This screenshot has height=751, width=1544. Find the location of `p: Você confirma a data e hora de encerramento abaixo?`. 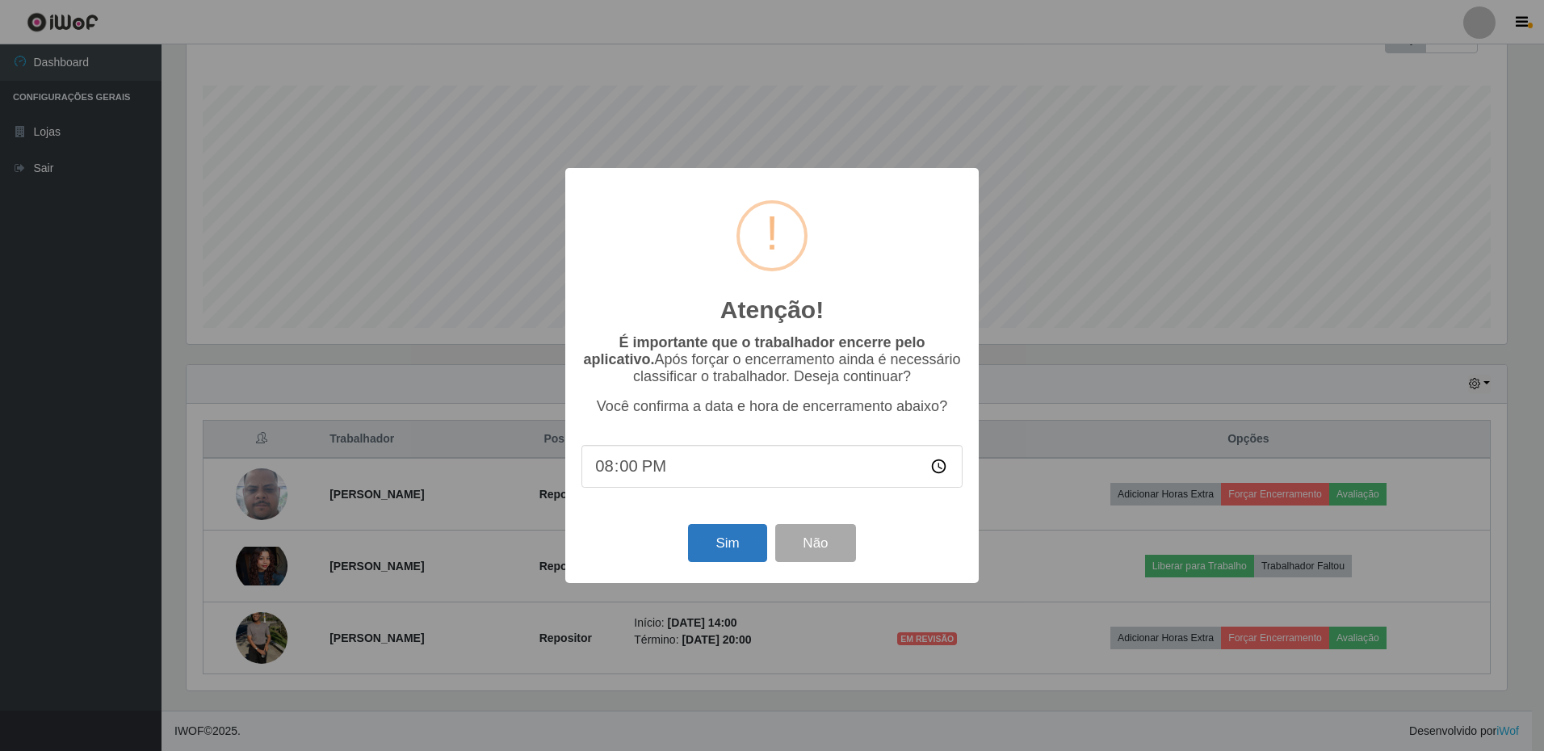

p: Você confirma a data e hora de encerramento abaixo? is located at coordinates (772, 406).